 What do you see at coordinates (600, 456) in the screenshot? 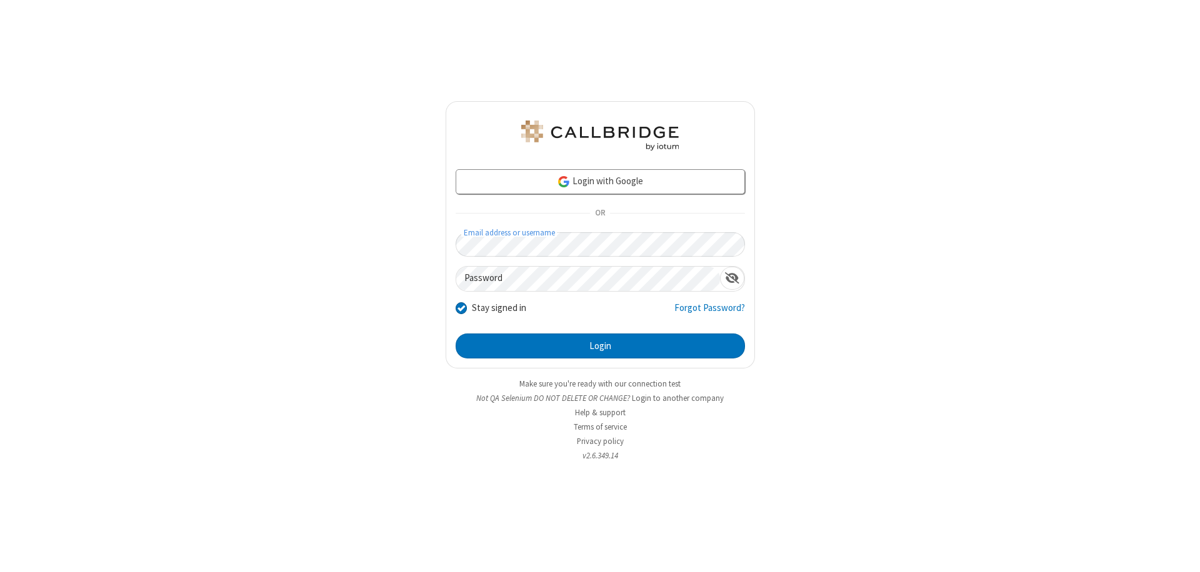
I see `li: v2.6.349.14` at bounding box center [600, 456].